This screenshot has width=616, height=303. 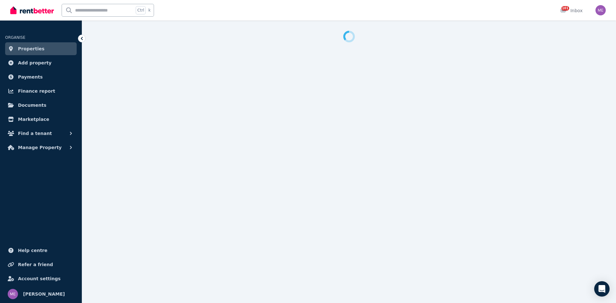 I want to click on div: Open Intercom Messenger, so click(x=602, y=289).